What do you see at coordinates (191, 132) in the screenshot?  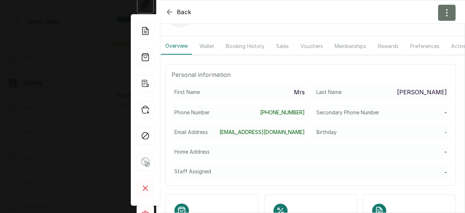 I see `p: Email Address` at bounding box center [191, 132].